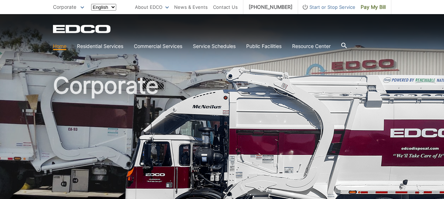  I want to click on a: Residential Services, so click(100, 46).